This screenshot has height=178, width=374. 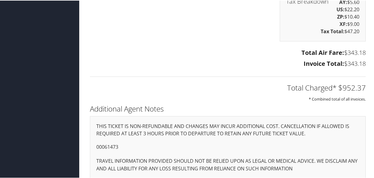 I want to click on small: * Combined total of all invoices., so click(x=337, y=99).